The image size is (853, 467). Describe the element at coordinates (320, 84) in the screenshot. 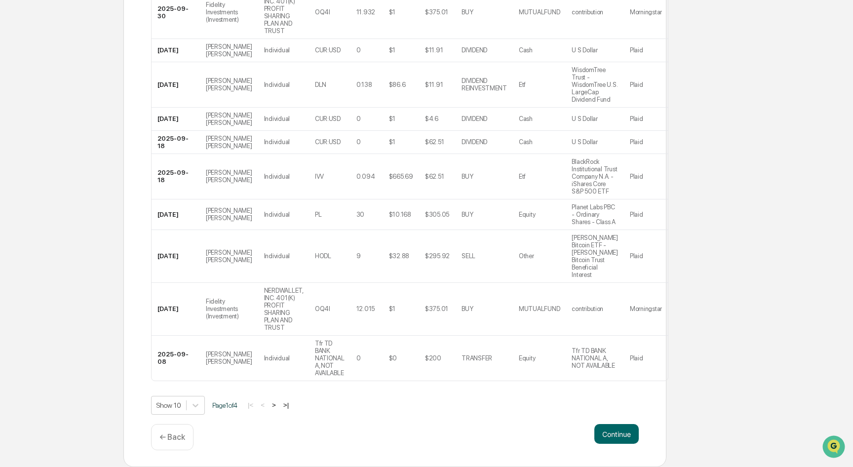

I see `div: DLN` at that location.